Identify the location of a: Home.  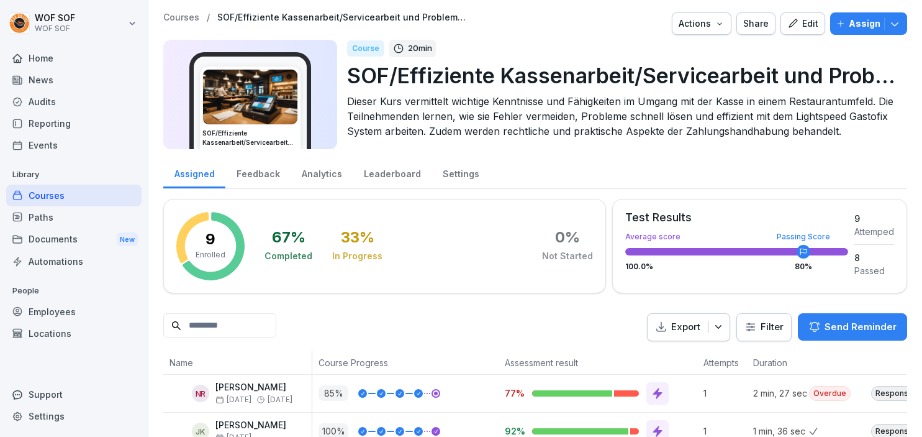
(74, 58).